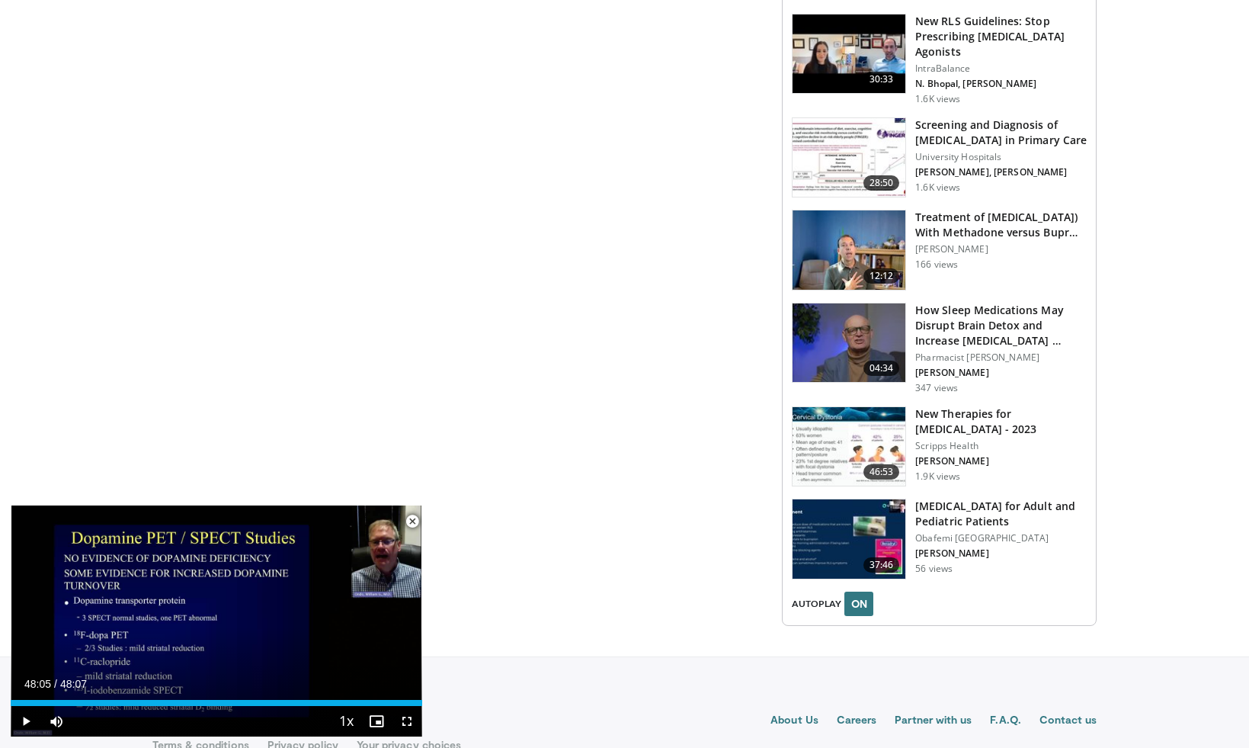 The height and width of the screenshot is (748, 1249). What do you see at coordinates (849, 343) in the screenshot?
I see `img: 2a513bb7-1e76-403c-988f-ed3a21d4e71f.150x105_q85_crop-smart_upscale.jpg` at bounding box center [849, 343].